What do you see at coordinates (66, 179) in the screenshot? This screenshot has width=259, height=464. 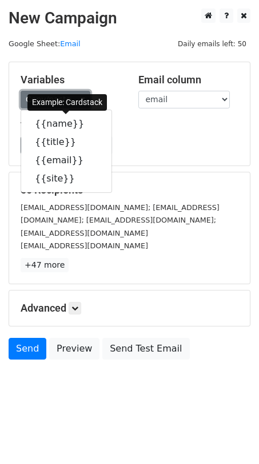 I see `a: {{site}}` at bounding box center [66, 179].